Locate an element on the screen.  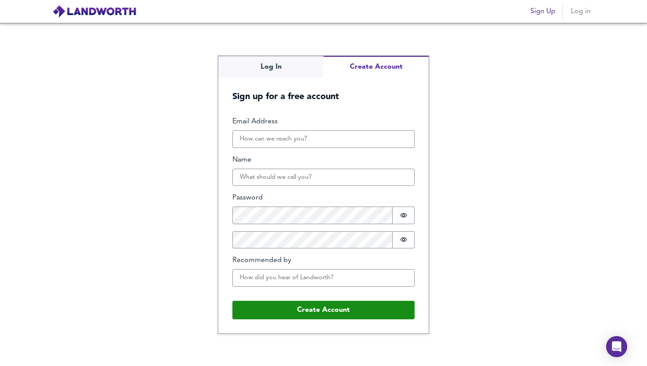
span: Log in is located at coordinates (580, 11).